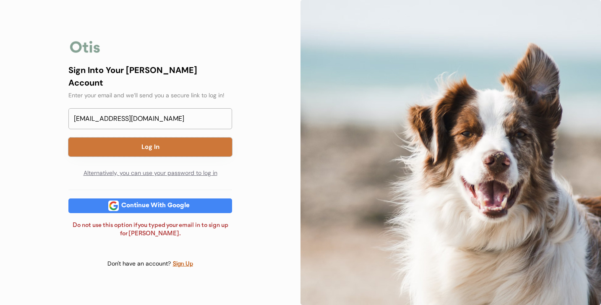 Image resolution: width=601 pixels, height=305 pixels. I want to click on div: Enter your email and we’ll send you a secure link to log in!, so click(150, 95).